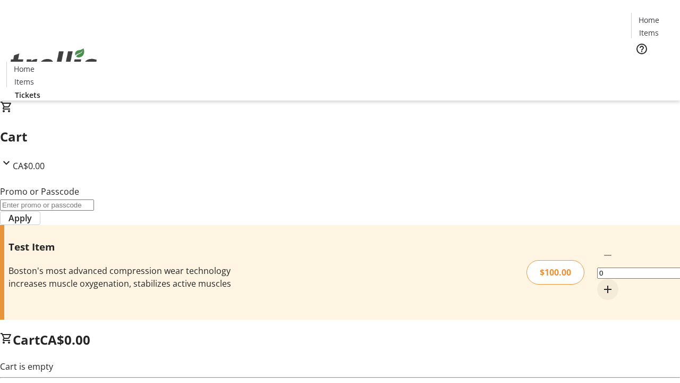 This screenshot has width=680, height=383. What do you see at coordinates (642, 49) in the screenshot?
I see `button: Help` at bounding box center [642, 49].